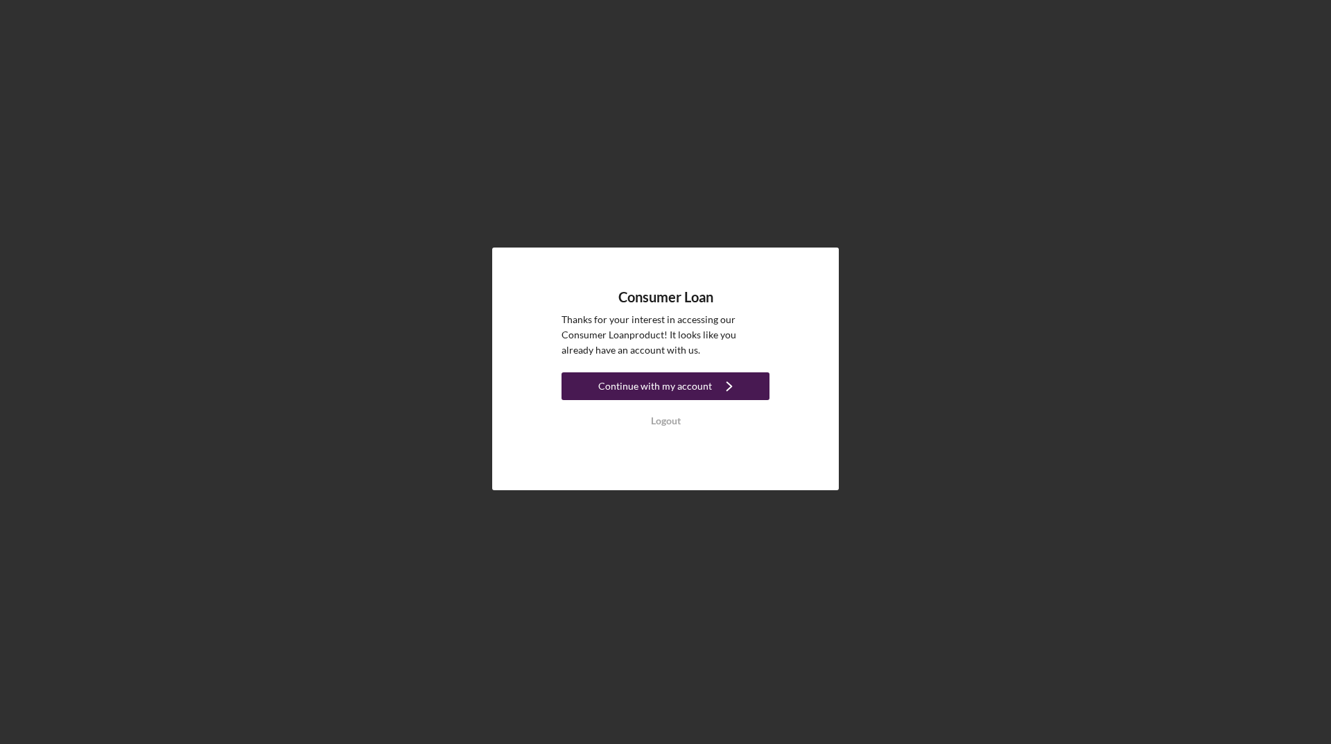 The image size is (1331, 744). I want to click on h4: Consumer Loan, so click(665, 297).